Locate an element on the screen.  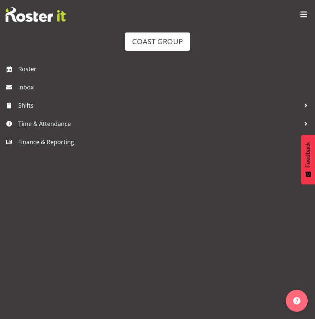
img: help-xxl-2.png is located at coordinates (297, 301).